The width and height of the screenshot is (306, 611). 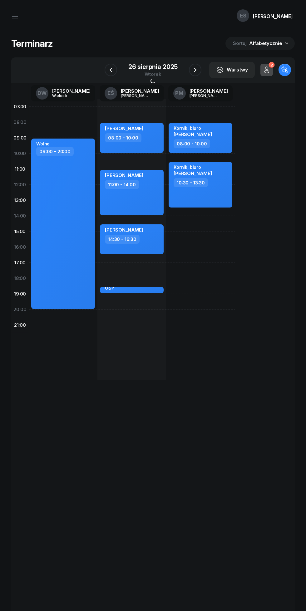 I want to click on div: 14:30 - 16:30, so click(x=122, y=239).